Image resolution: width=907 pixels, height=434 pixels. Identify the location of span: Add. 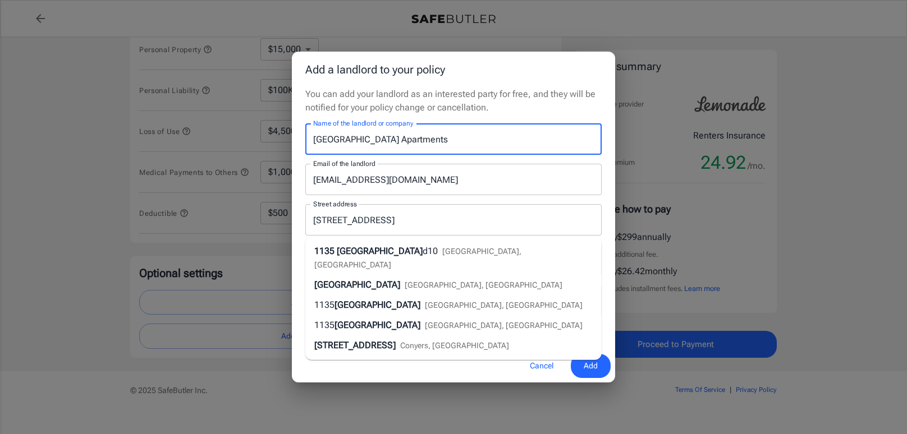
(590, 366).